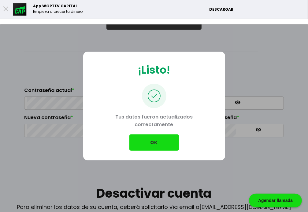  What do you see at coordinates (58, 12) in the screenshot?
I see `p: Empieza a crecer tu dinero` at bounding box center [58, 12].